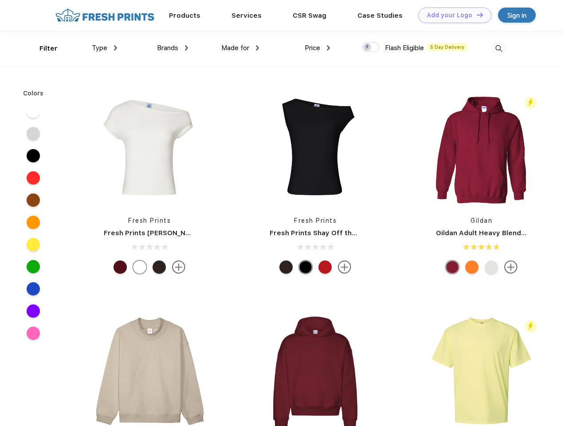 This screenshot has width=565, height=426. I want to click on div: White, so click(140, 267).